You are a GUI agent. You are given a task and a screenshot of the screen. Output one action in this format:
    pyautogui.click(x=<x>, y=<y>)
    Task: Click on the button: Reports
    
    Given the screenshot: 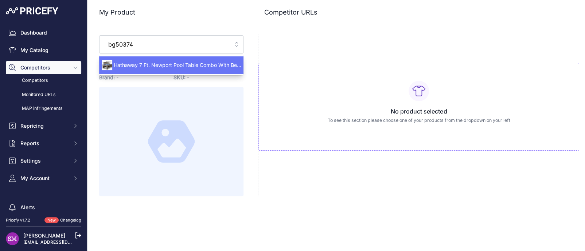 What is the action you would take?
    pyautogui.click(x=43, y=144)
    